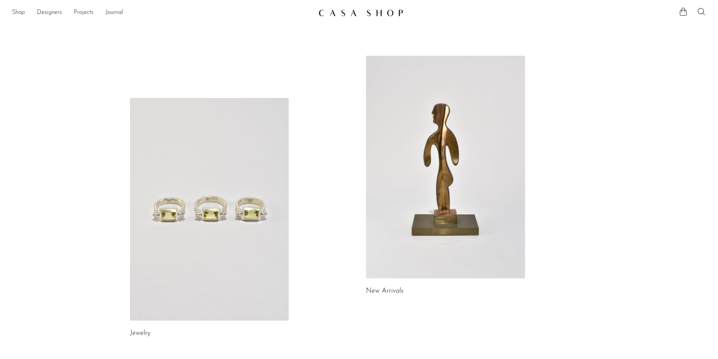 The width and height of the screenshot is (718, 359). What do you see at coordinates (18, 13) in the screenshot?
I see `a: Shop` at bounding box center [18, 13].